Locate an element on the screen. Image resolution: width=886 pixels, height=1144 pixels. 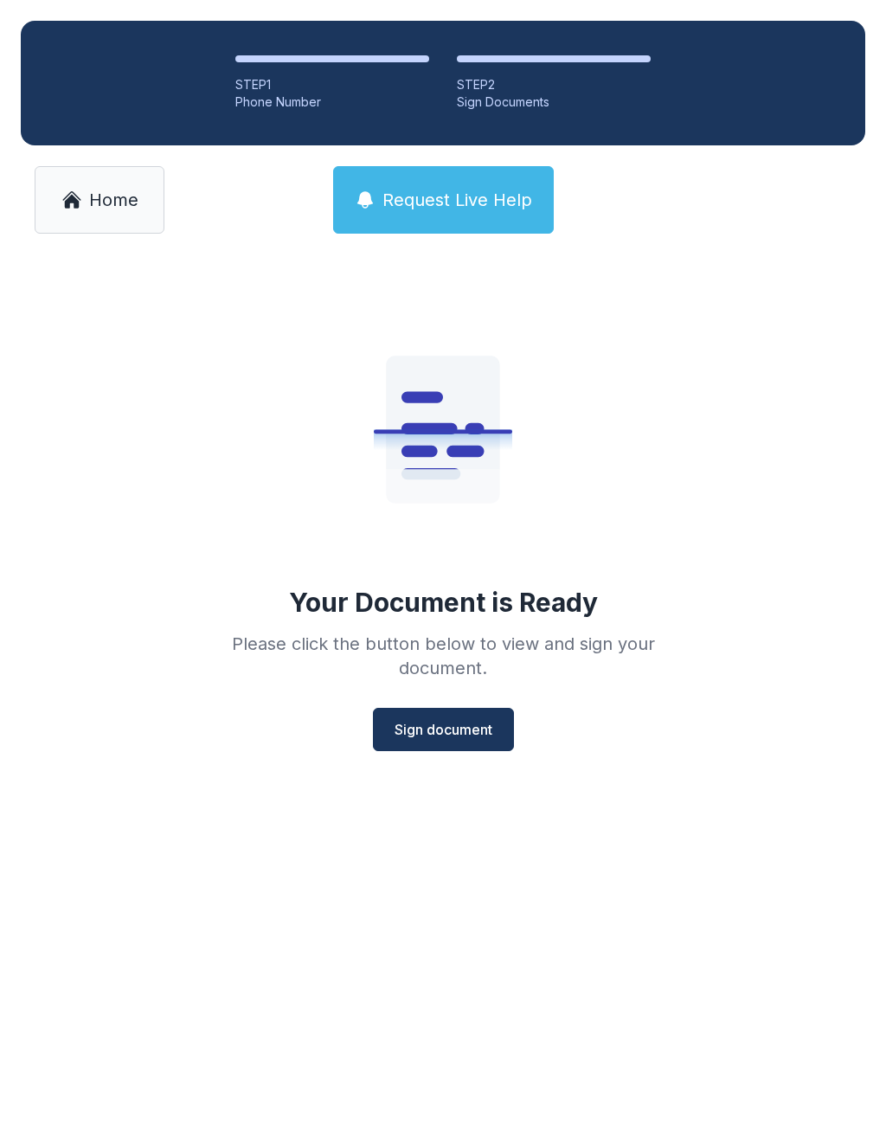
div: Your Document is Ready is located at coordinates (443, 602).